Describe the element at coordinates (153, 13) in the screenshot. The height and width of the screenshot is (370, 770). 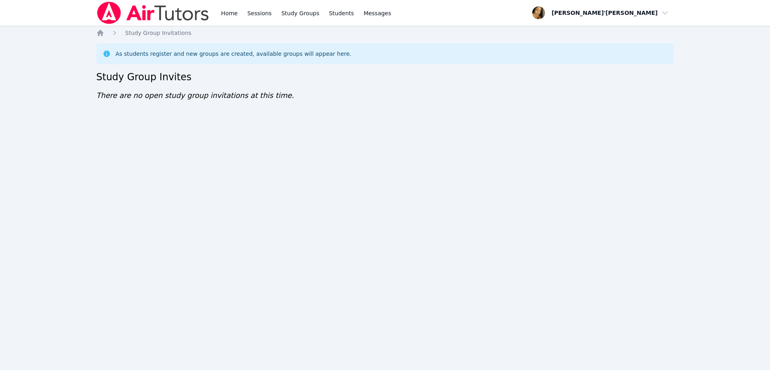
I see `img: Air Tutors` at that location.